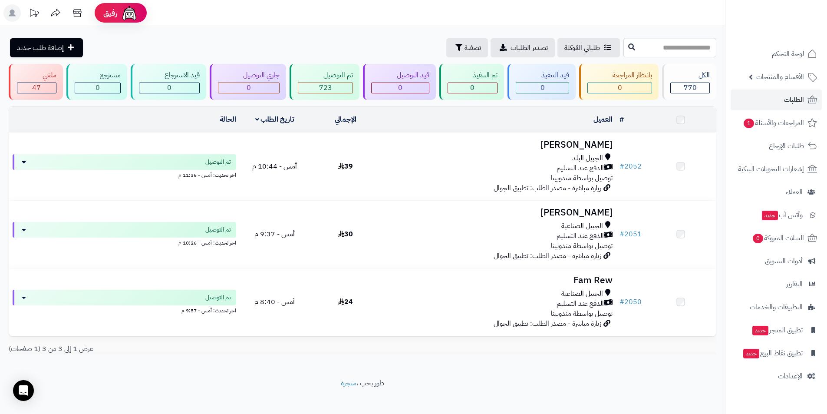 This screenshot has width=827, height=414. Describe the element at coordinates (776, 238) in the screenshot. I see `a: السلات المتروكة0` at that location.